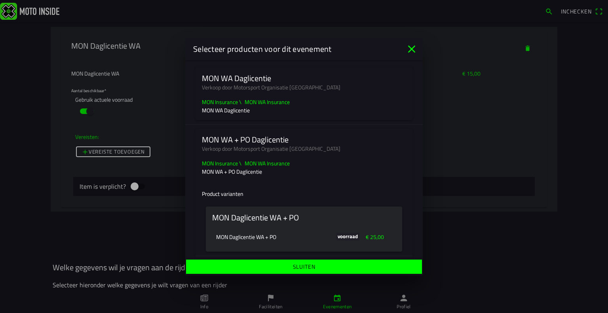  I want to click on ion-card-title: MON Daglicentie WA + PO, so click(304, 218).